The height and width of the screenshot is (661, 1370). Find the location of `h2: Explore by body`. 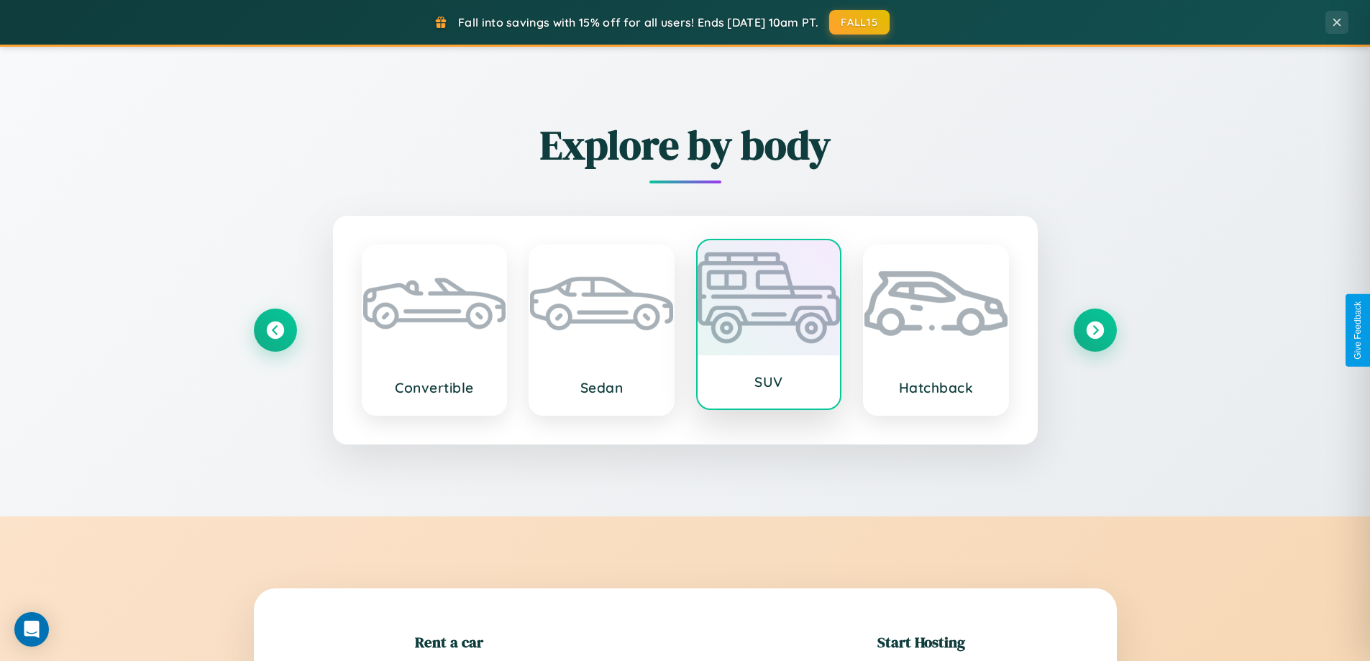

h2: Explore by body is located at coordinates (686, 145).